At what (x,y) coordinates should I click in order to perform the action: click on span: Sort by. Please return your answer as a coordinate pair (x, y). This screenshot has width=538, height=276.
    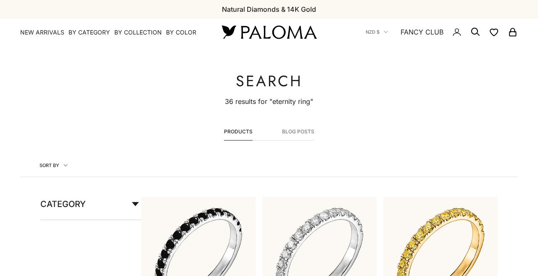
    Looking at the image, I should click on (53, 165).